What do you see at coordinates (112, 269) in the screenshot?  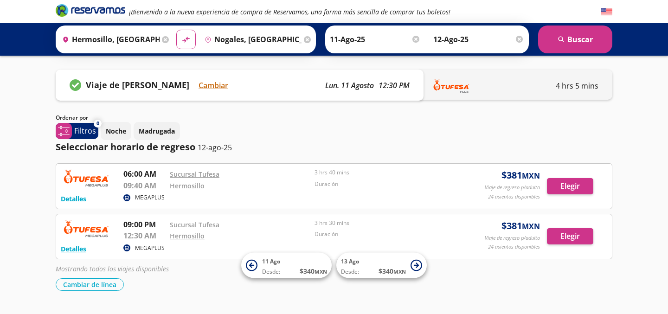 I see `em: Mostrando todos los viajes disponibles` at bounding box center [112, 269].